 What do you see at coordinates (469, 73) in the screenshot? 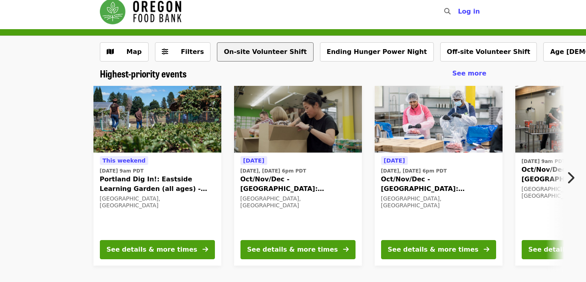
I see `a: See more` at bounding box center [469, 73].